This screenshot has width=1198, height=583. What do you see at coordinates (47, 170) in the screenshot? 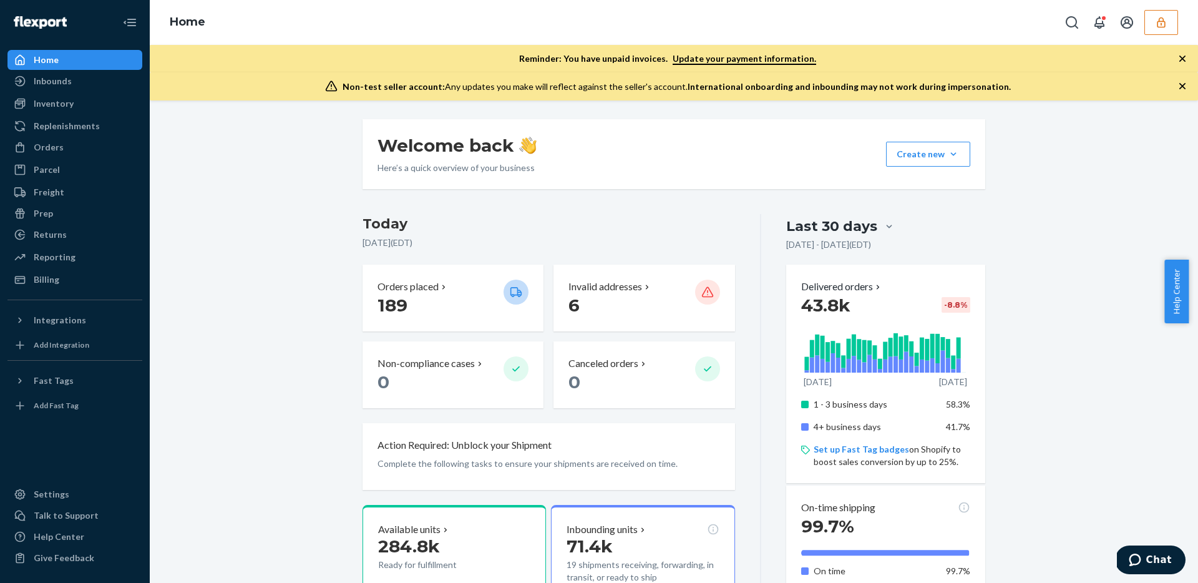
I see `div: Parcel` at bounding box center [47, 170].